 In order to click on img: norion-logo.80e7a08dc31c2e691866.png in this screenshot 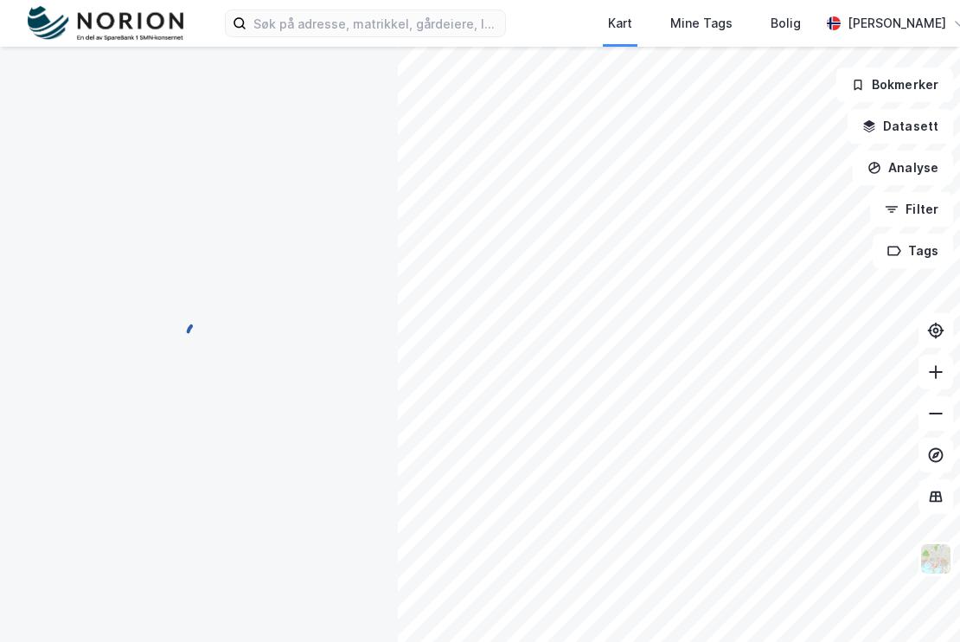, I will do `click(106, 23)`.